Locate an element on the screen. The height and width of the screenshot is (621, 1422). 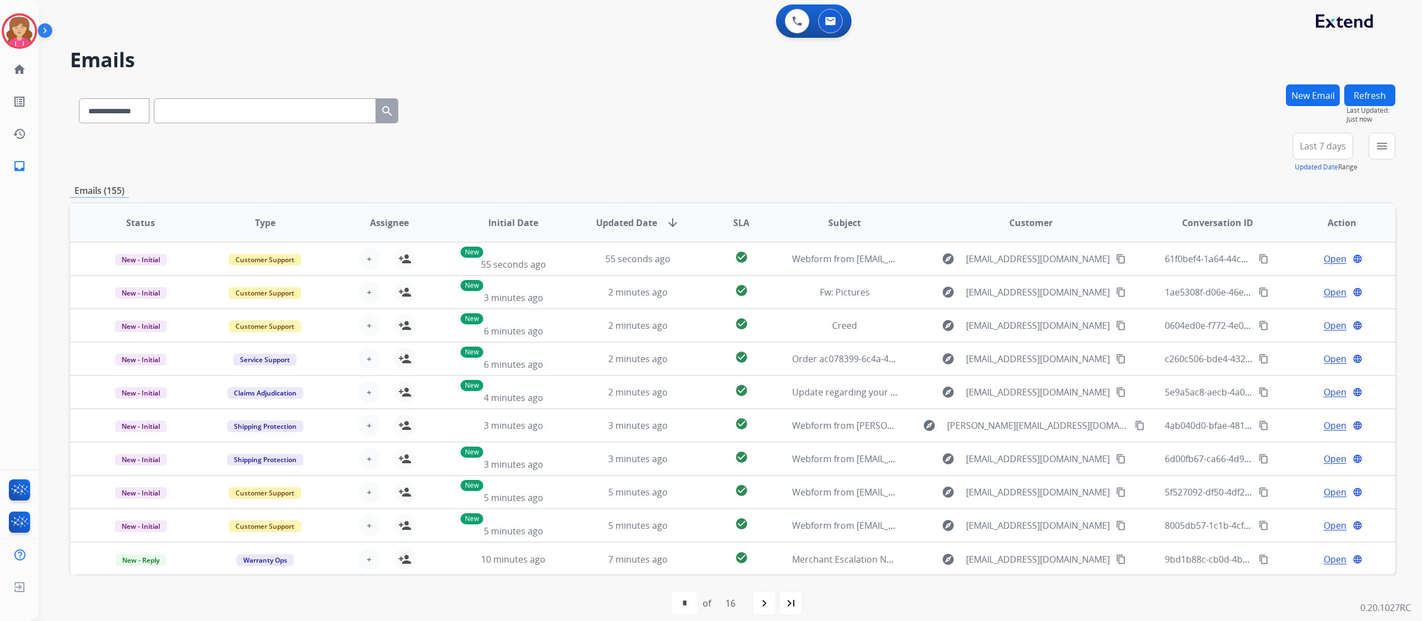
div: 16 is located at coordinates (730, 603).